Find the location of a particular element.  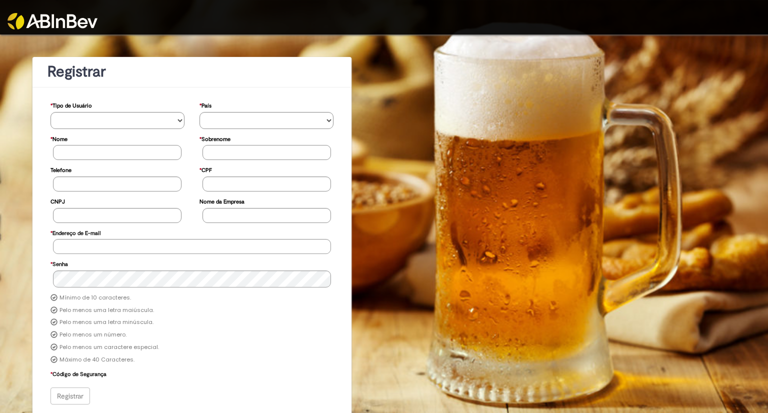

label: CPF is located at coordinates (205, 169).